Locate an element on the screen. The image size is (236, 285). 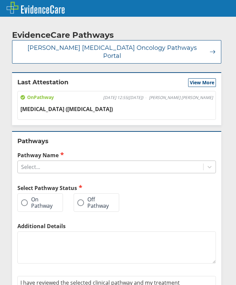
h2: Select Pathway Status is located at coordinates (74, 188).